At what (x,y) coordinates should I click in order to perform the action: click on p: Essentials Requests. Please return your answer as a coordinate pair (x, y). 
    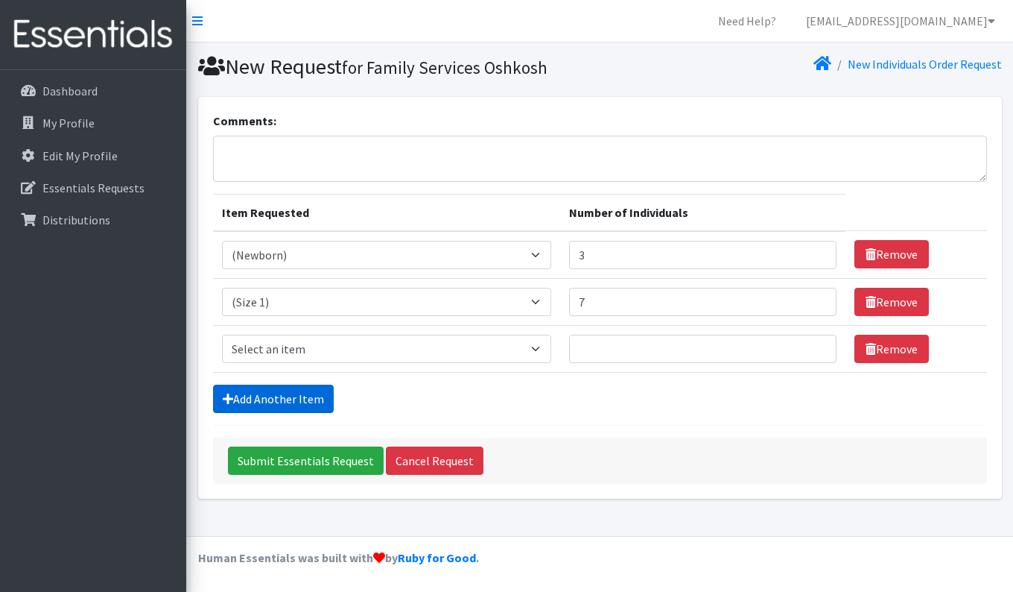
    Looking at the image, I should click on (93, 188).